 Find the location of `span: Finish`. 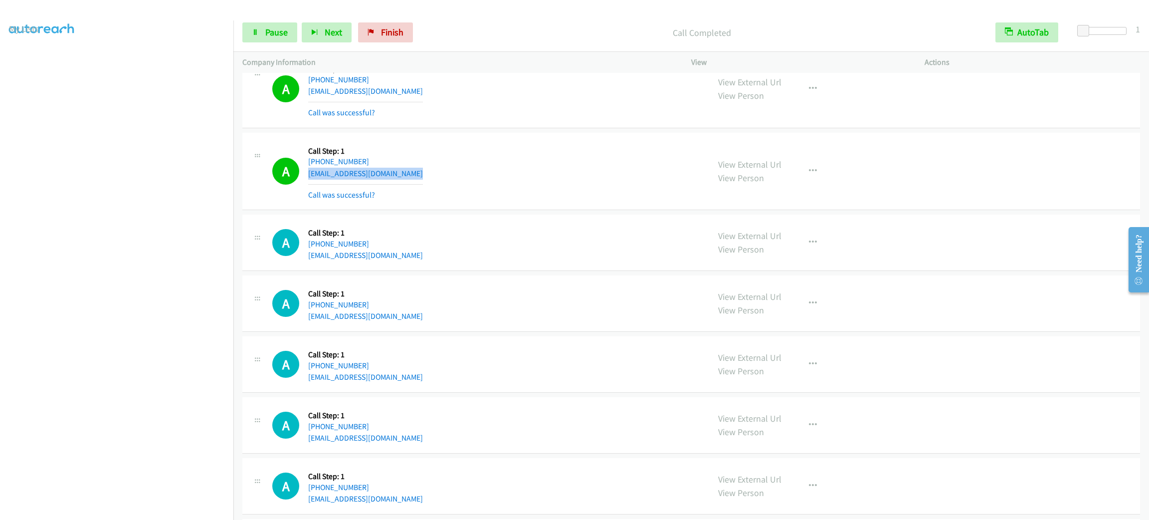

span: Finish is located at coordinates (392, 32).